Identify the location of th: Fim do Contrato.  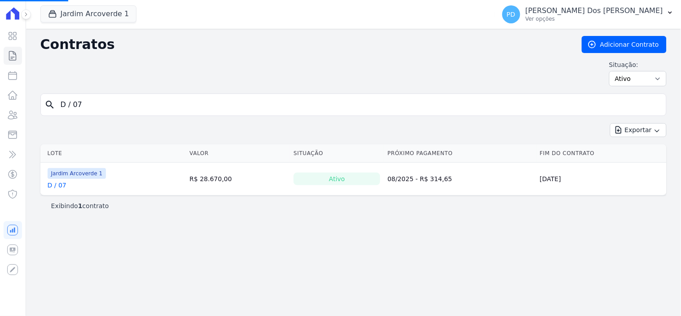
(602, 153).